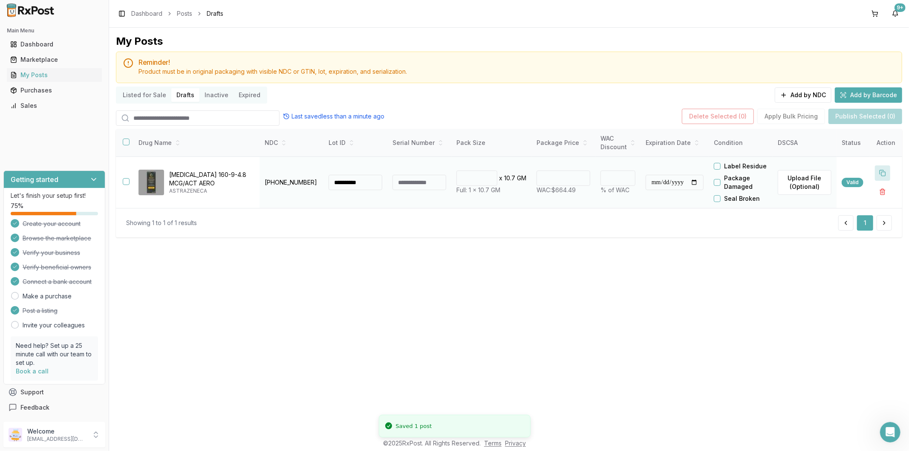 Image resolution: width=909 pixels, height=451 pixels. Describe the element at coordinates (40, 311) in the screenshot. I see `span: Post a listing` at that location.